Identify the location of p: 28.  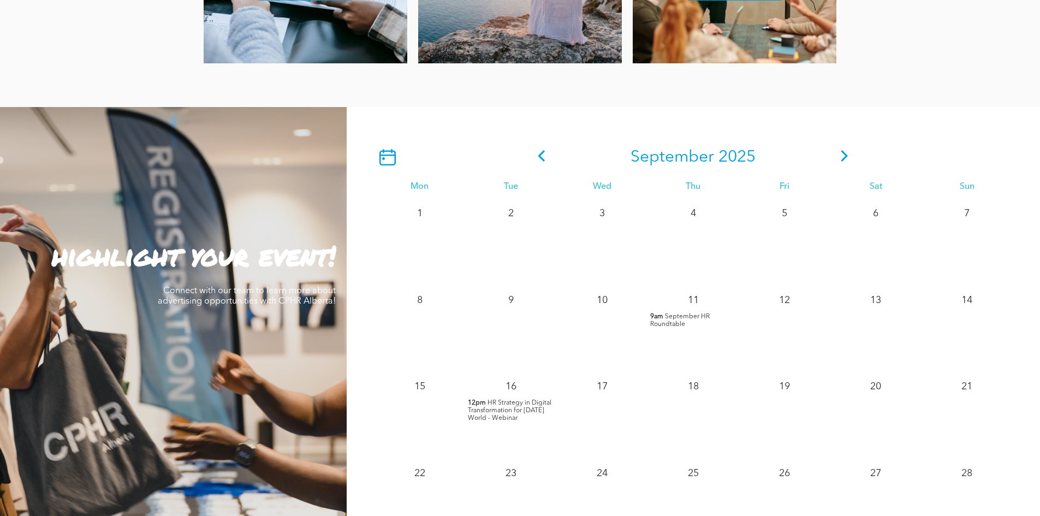
(967, 473).